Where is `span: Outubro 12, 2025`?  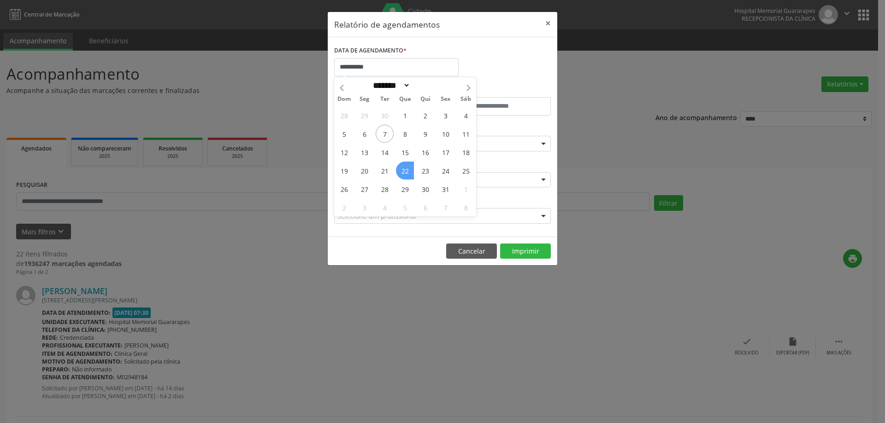
span: Outubro 12, 2025 is located at coordinates (344, 152).